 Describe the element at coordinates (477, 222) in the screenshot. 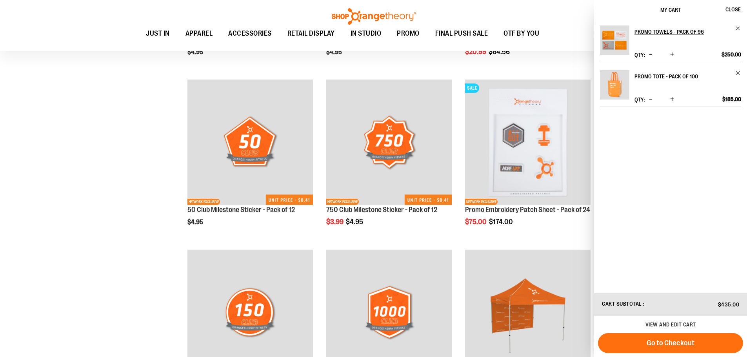

I see `span: $75.00` at that location.